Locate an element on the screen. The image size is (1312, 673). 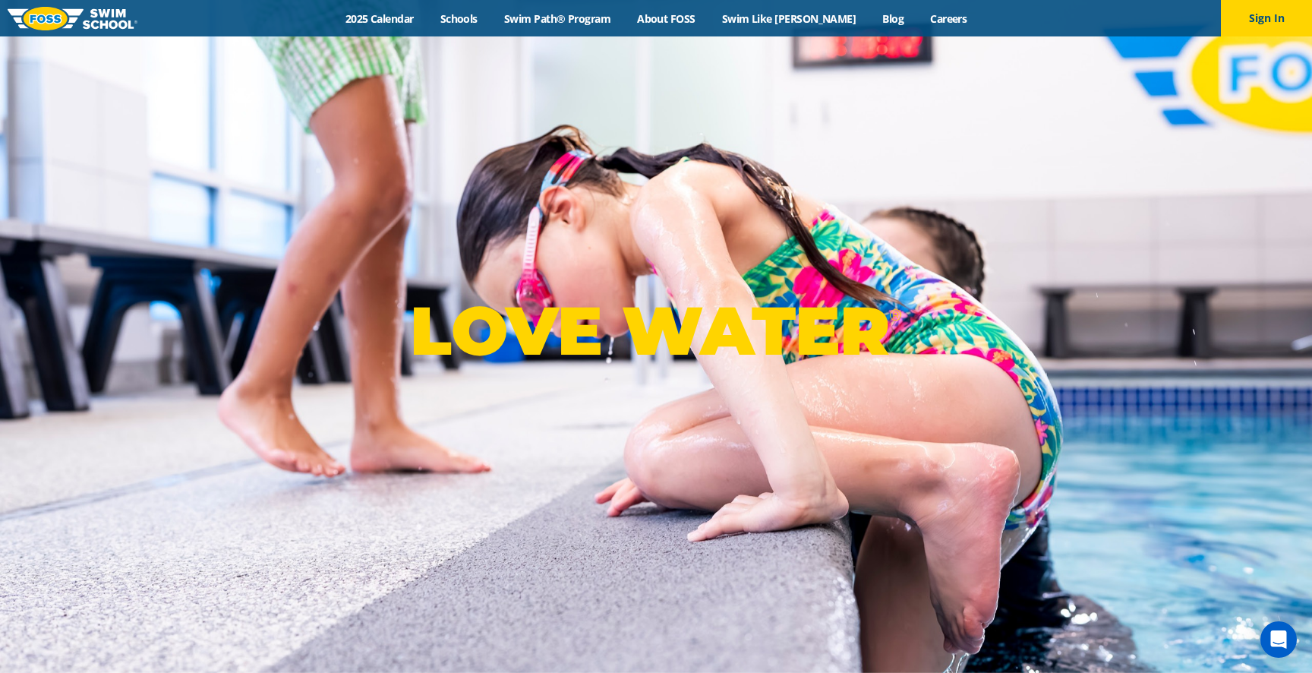
img: FOSS Swim School Logo is located at coordinates (72, 18).